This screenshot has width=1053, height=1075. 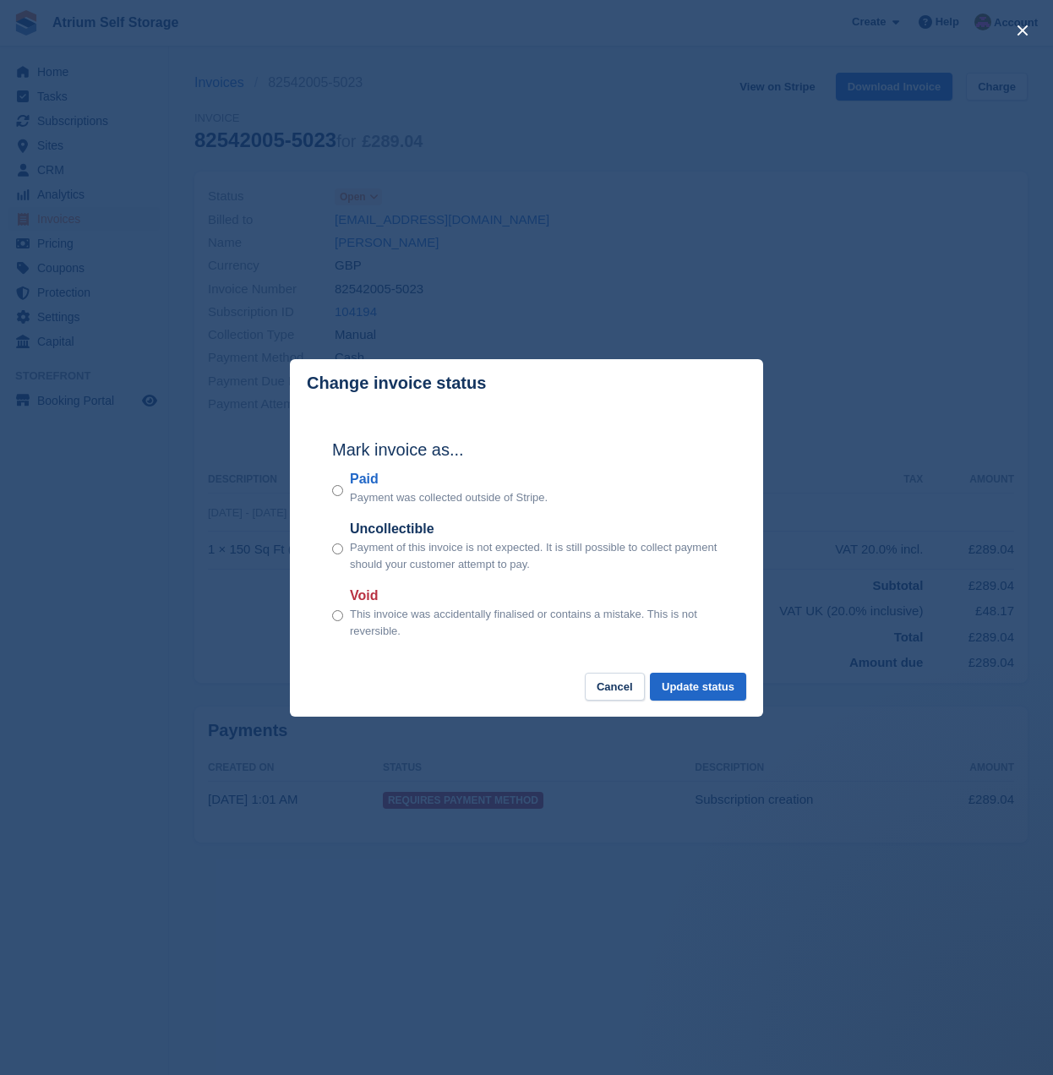 I want to click on p: Payment of this invoice is not expected. It is still possible to collect payment should your cust..., so click(x=535, y=555).